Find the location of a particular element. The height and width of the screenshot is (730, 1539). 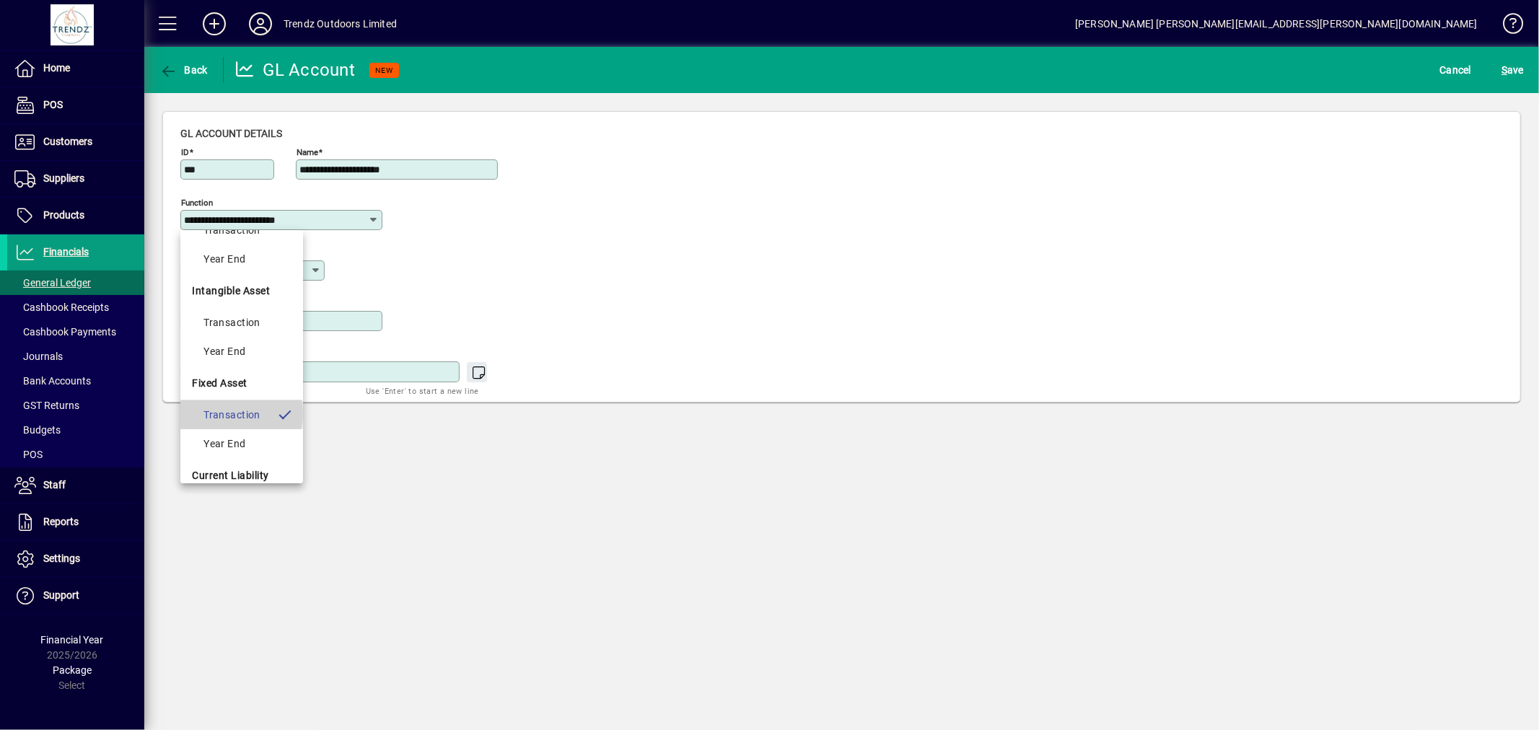

a: GST Returns is located at coordinates (76, 406).